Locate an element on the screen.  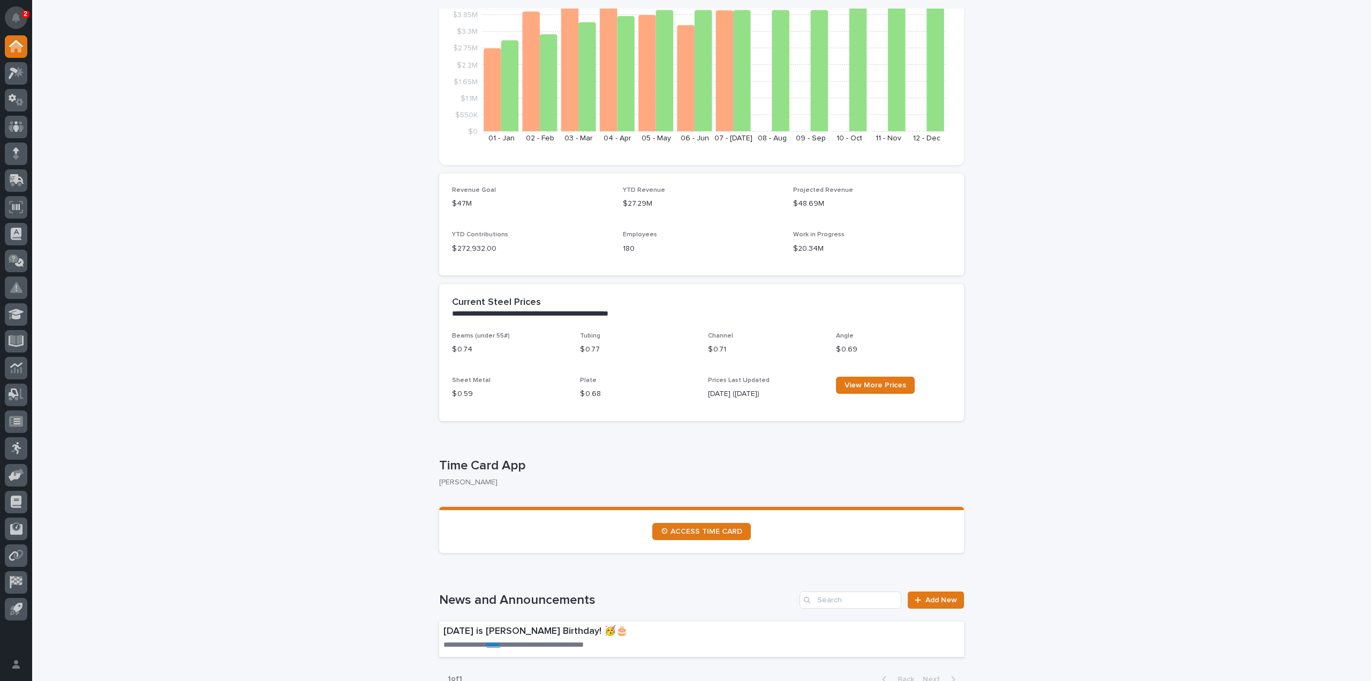
span: YTD Revenue is located at coordinates (644, 190).